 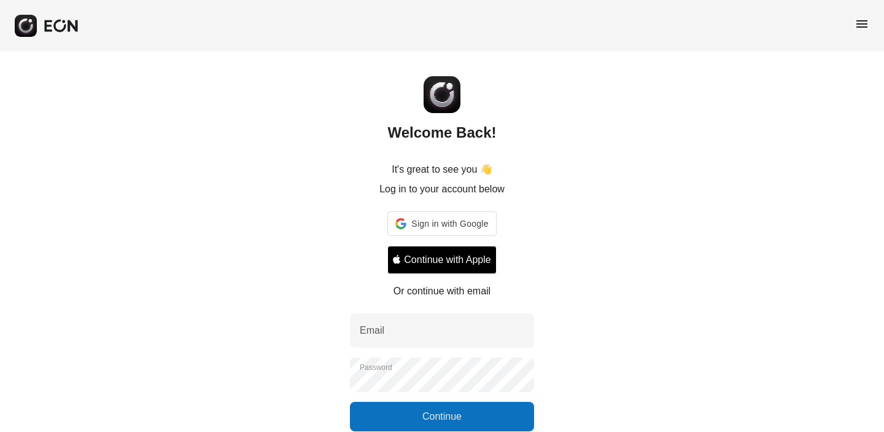 What do you see at coordinates (442, 291) in the screenshot?
I see `p: Or continue with email` at bounding box center [442, 291].